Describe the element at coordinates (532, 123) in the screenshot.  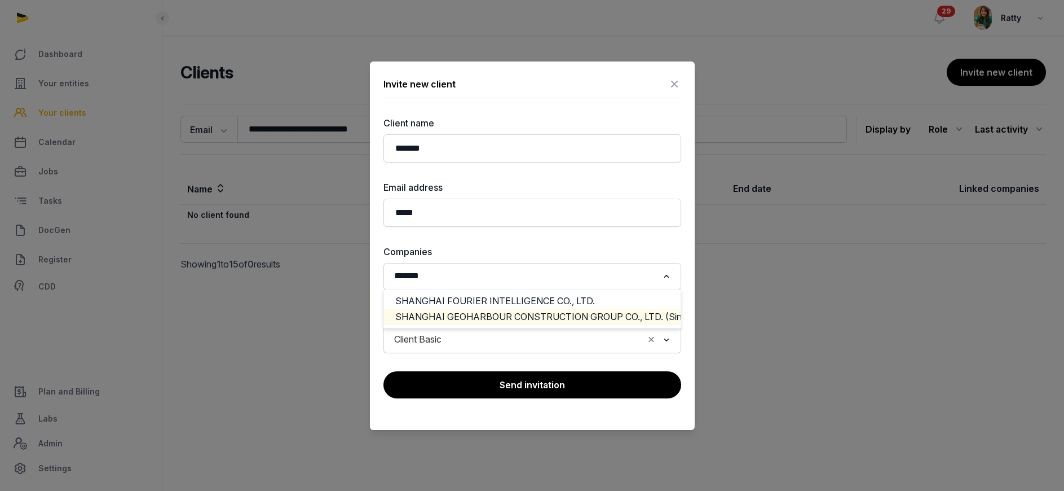
I see `label: Client name` at that location.